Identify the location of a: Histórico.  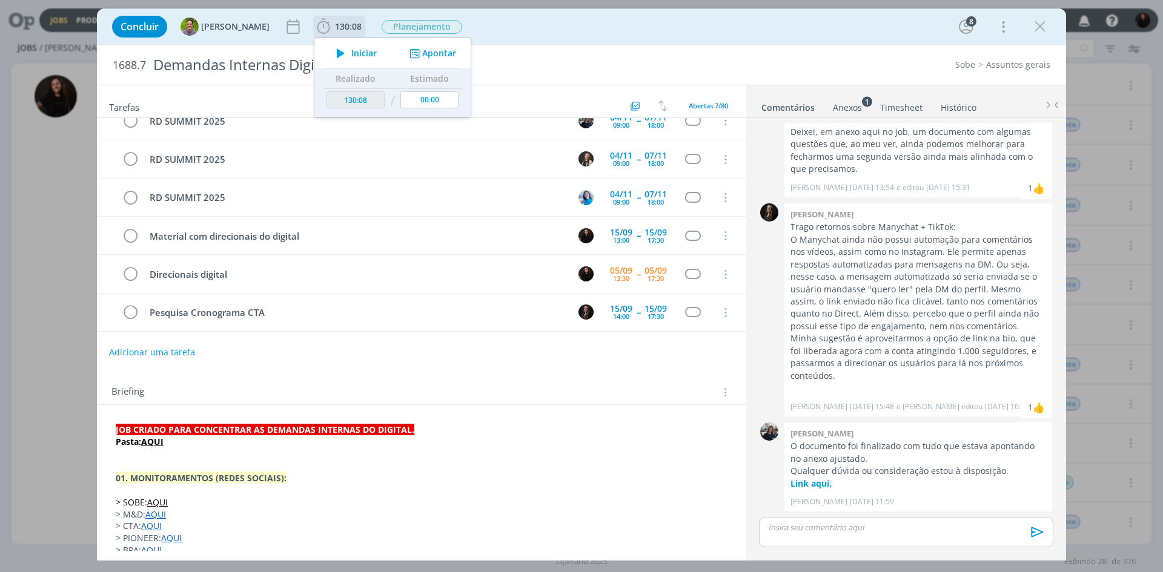
(958, 105).